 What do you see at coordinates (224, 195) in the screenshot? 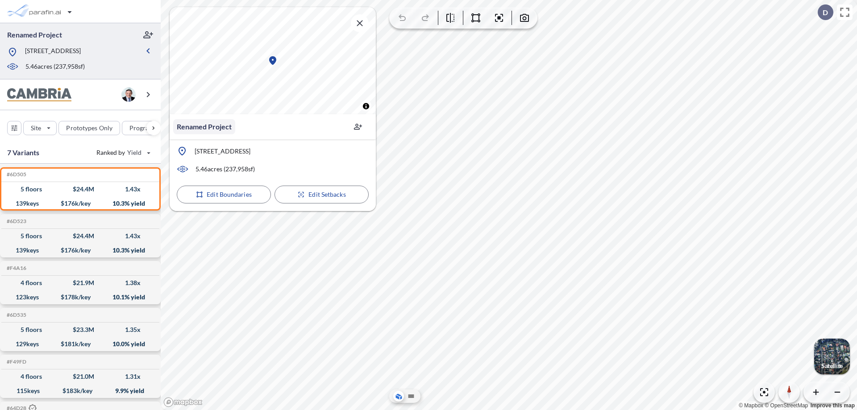
I see `button: Edit Boundaries` at bounding box center [224, 195].